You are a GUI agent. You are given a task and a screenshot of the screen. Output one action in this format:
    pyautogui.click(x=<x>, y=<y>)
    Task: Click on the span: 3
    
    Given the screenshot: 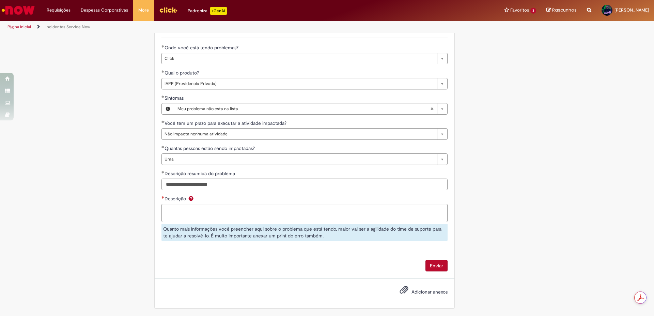 What is the action you would take?
    pyautogui.click(x=533, y=11)
    